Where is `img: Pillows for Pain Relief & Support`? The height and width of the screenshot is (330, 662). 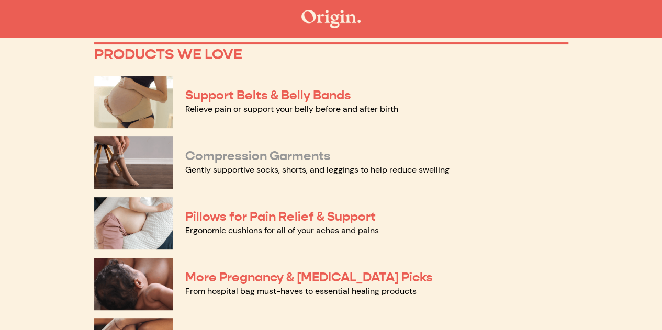
img: Pillows for Pain Relief & Support is located at coordinates (133, 223).